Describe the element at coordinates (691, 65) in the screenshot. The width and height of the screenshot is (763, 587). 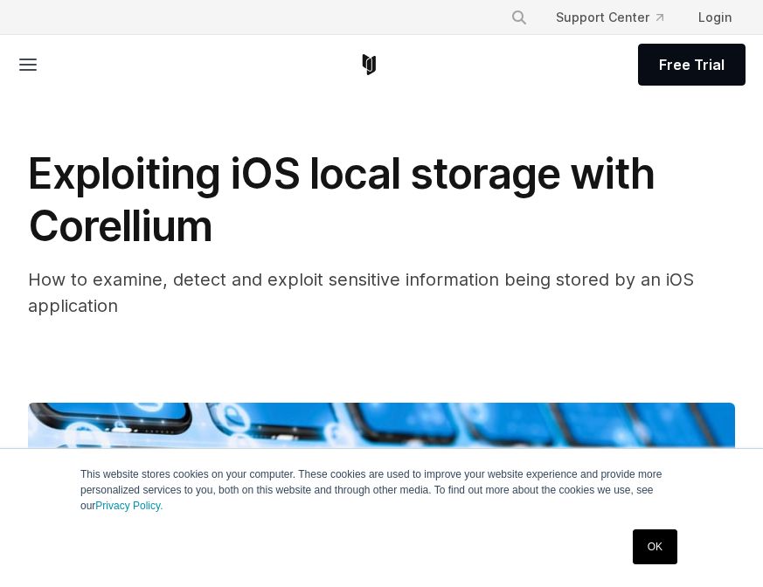
I see `span: Free Trial` at that location.